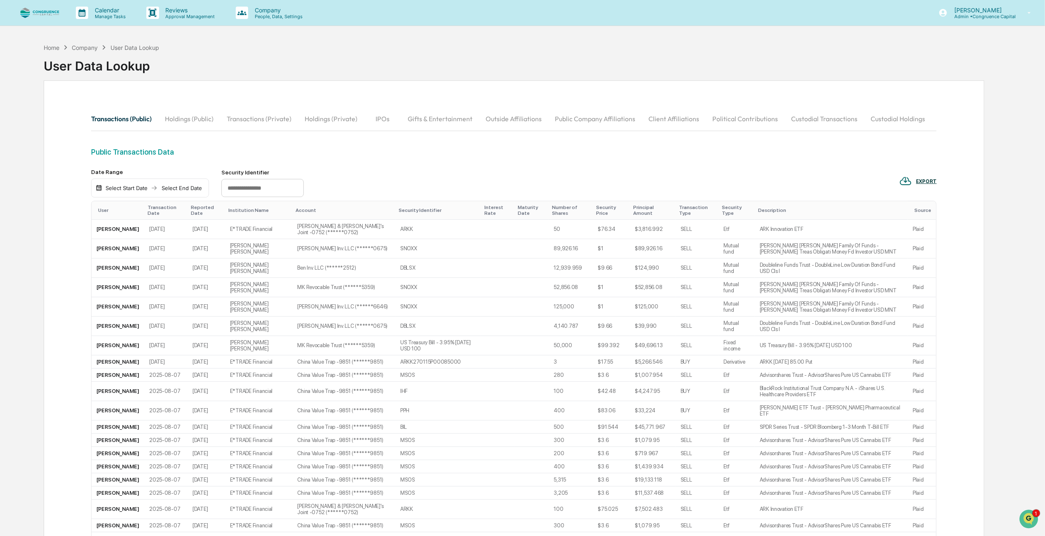 Image resolution: width=1045 pixels, height=536 pixels. I want to click on td: $719.967, so click(653, 454).